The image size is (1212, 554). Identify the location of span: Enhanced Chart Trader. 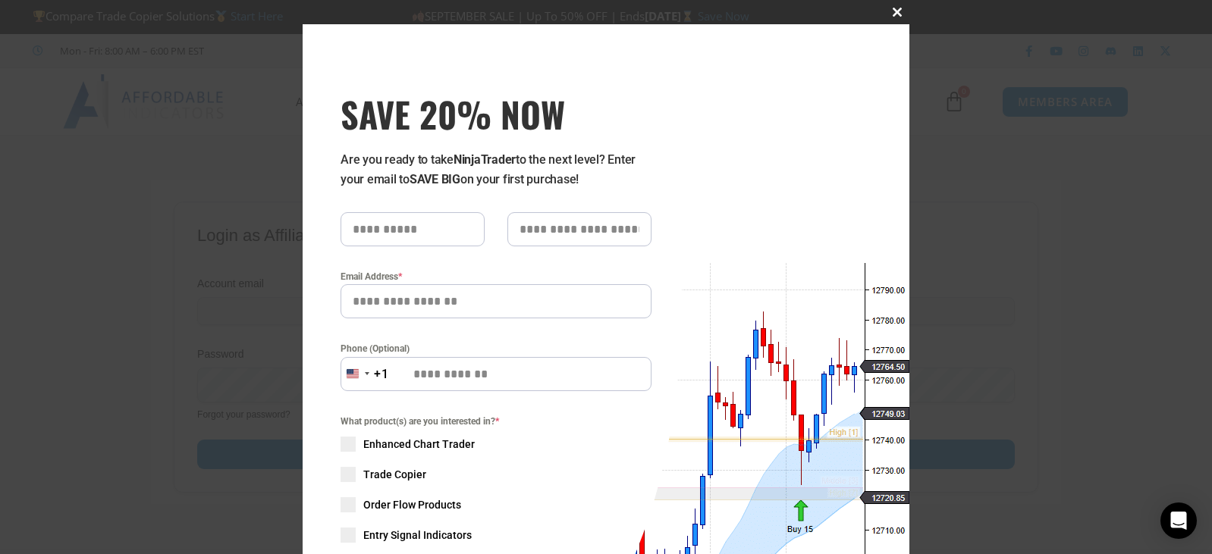
(419, 444).